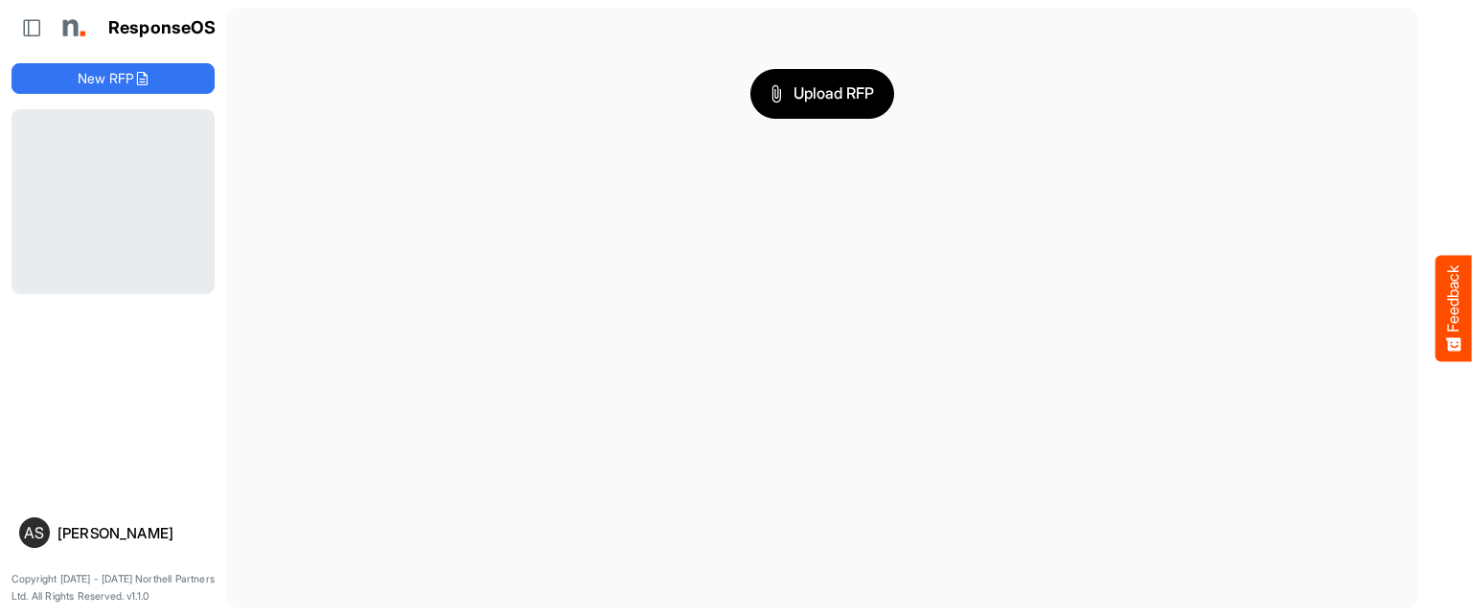 The height and width of the screenshot is (616, 1472). Describe the element at coordinates (822, 94) in the screenshot. I see `button: Upload RFP` at that location.